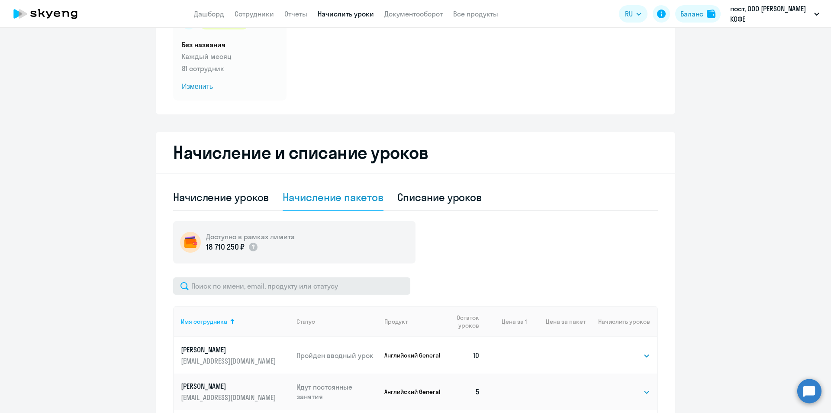 The width and height of the screenshot is (831, 413). I want to click on h5: Без названия, so click(230, 45).